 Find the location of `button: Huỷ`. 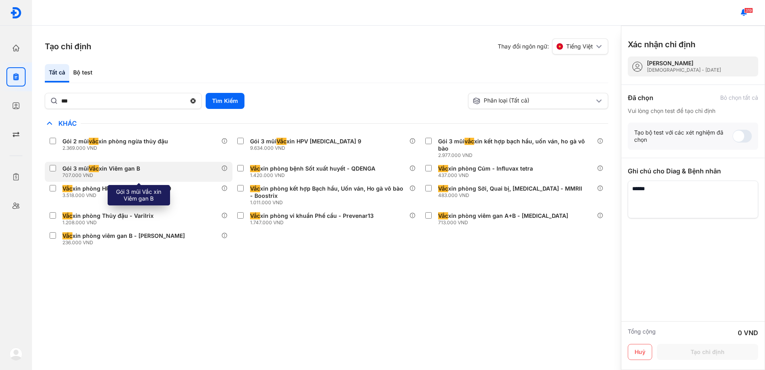

button: Huỷ is located at coordinates (640, 352).